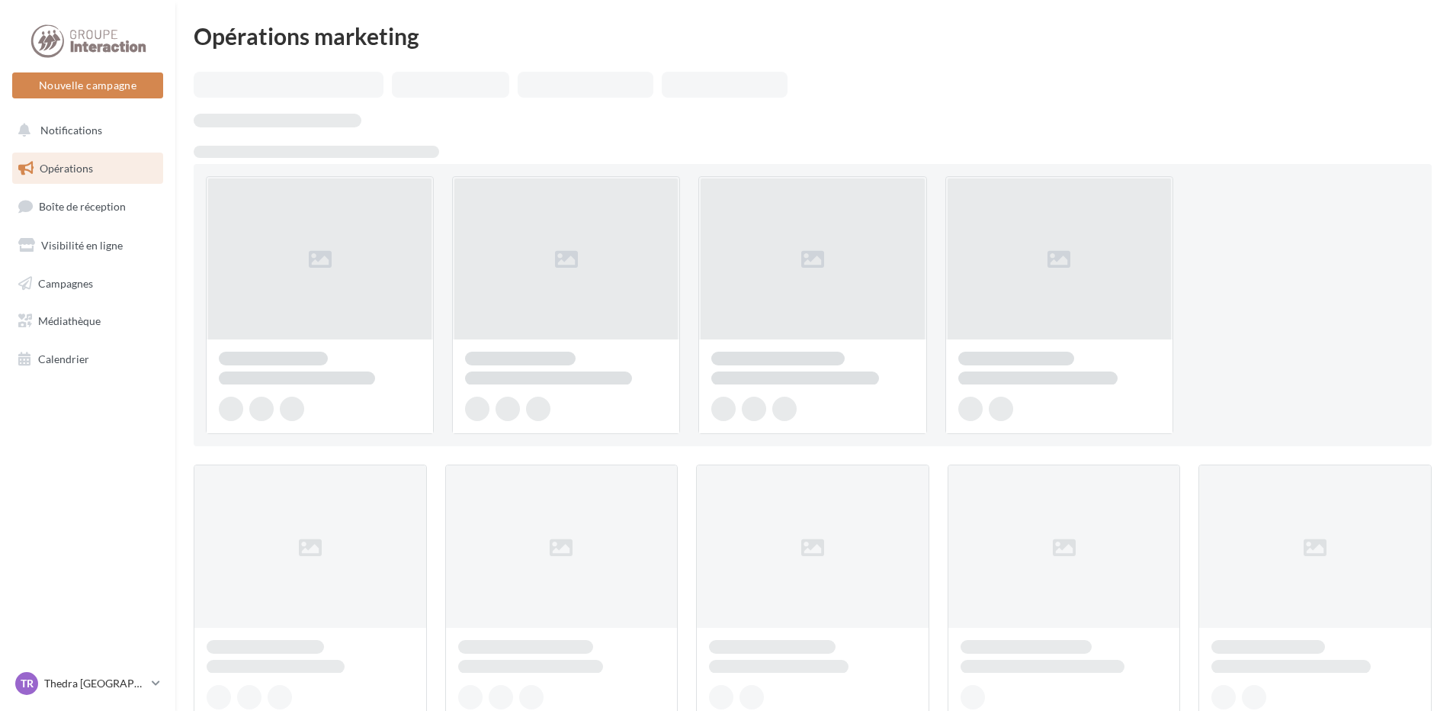  Describe the element at coordinates (85, 130) in the screenshot. I see `button: Notifications` at that location.